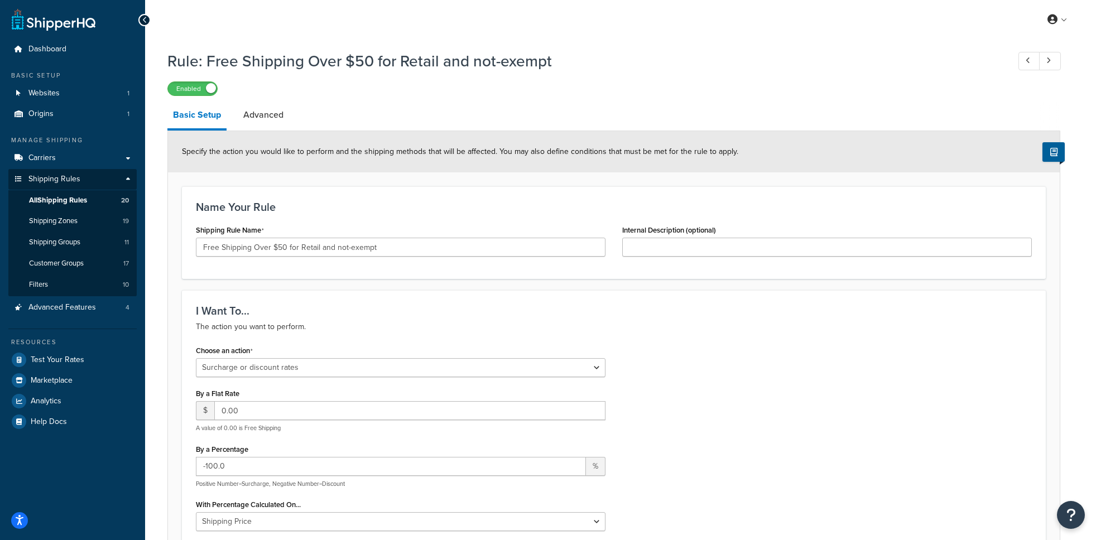  Describe the element at coordinates (73, 200) in the screenshot. I see `a: AllShipping Rules20` at that location.